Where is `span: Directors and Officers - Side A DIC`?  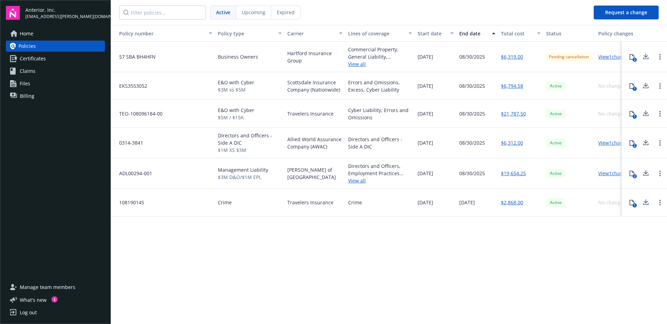 span: Directors and Officers - Side A DIC is located at coordinates (250, 139).